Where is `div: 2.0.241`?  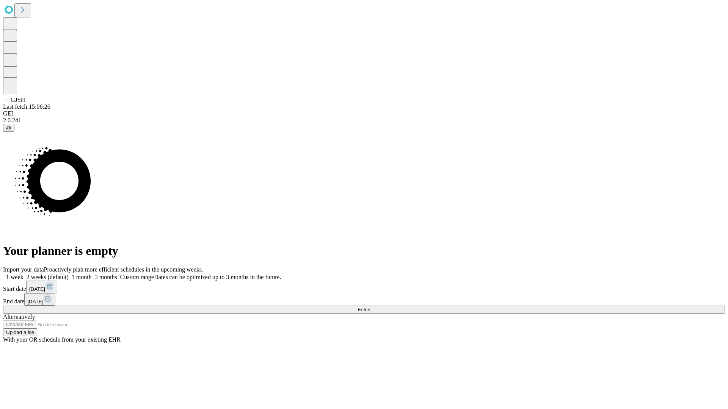 div: 2.0.241 is located at coordinates (364, 121).